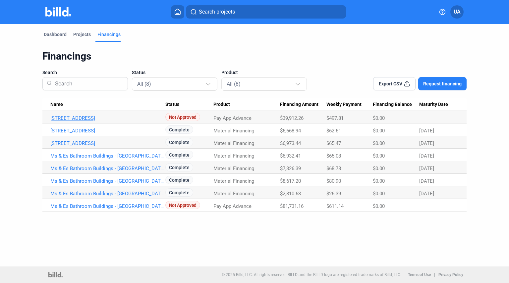  What do you see at coordinates (349, 105) in the screenshot?
I see `div: Weekly Payment` at bounding box center [349, 105].